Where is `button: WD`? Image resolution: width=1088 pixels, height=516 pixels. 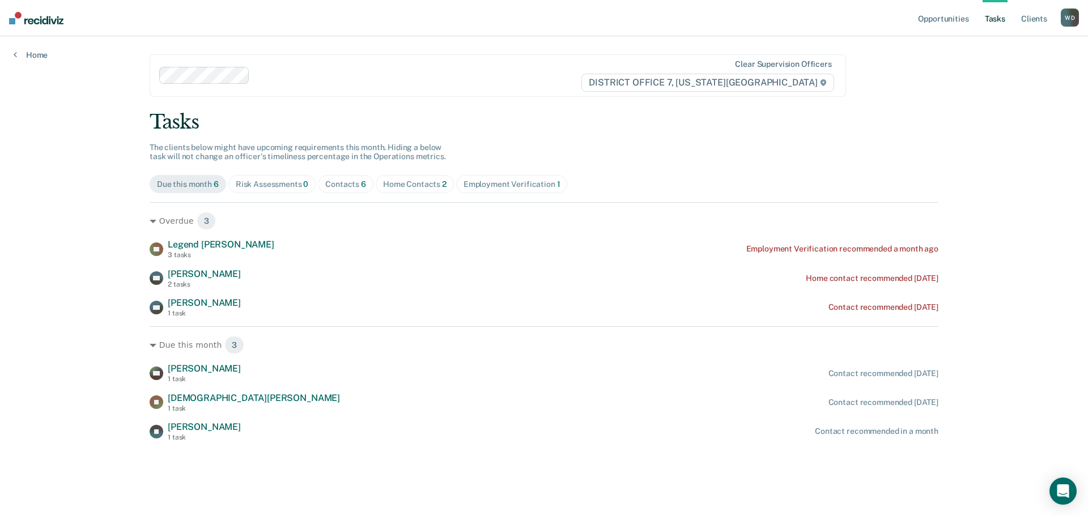 button: WD is located at coordinates (1070, 18).